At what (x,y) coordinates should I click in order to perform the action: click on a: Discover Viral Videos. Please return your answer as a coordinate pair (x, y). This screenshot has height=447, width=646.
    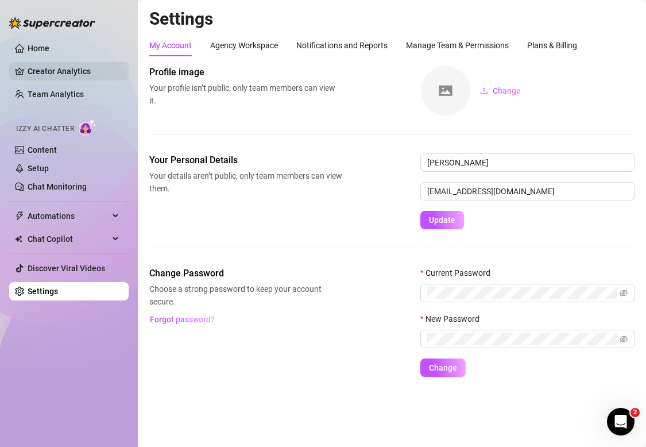
    Looking at the image, I should click on (66, 268).